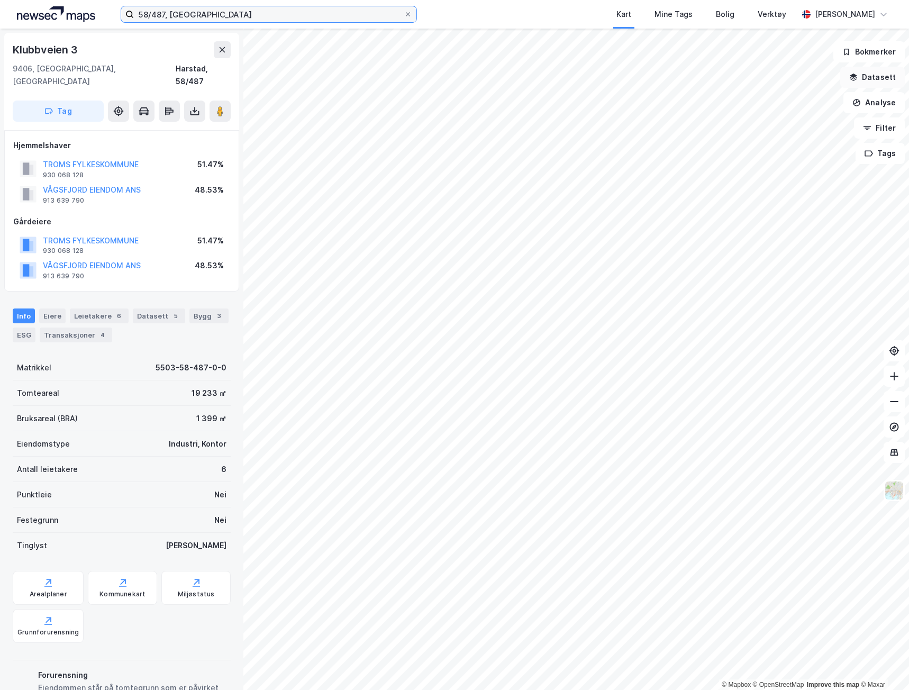 The height and width of the screenshot is (690, 909). Describe the element at coordinates (879, 128) in the screenshot. I see `button: Filter` at that location.